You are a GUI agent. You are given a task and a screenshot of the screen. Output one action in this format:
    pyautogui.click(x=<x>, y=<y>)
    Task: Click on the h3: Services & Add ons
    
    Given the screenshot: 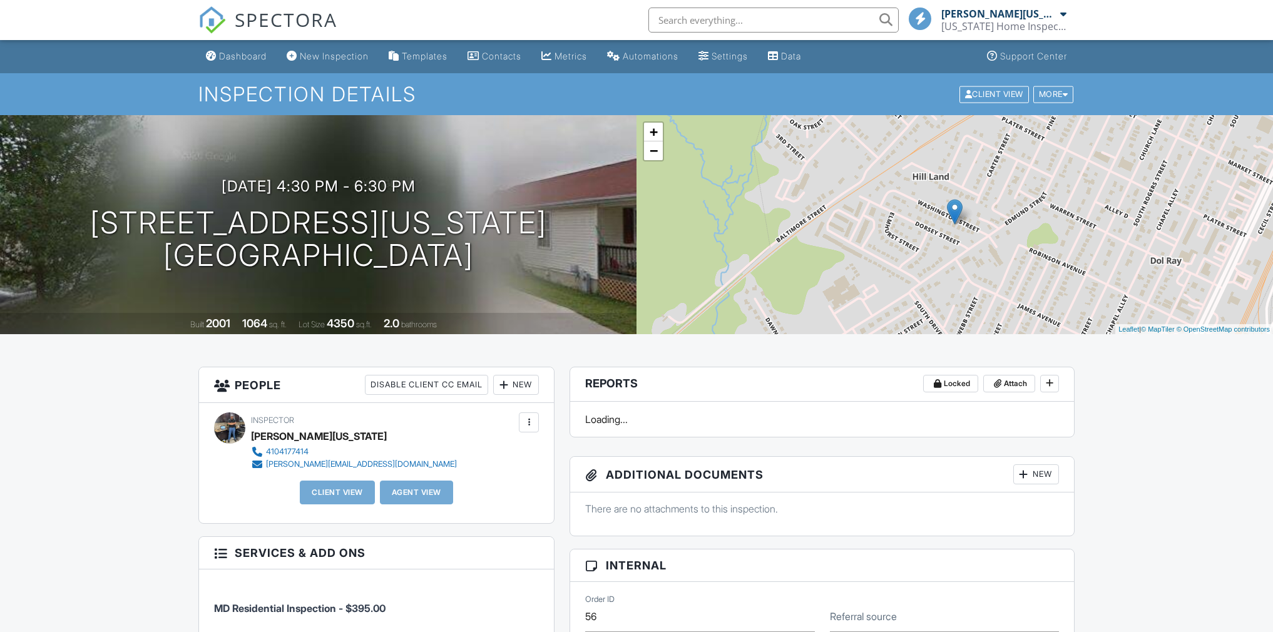 What is the action you would take?
    pyautogui.click(x=376, y=553)
    